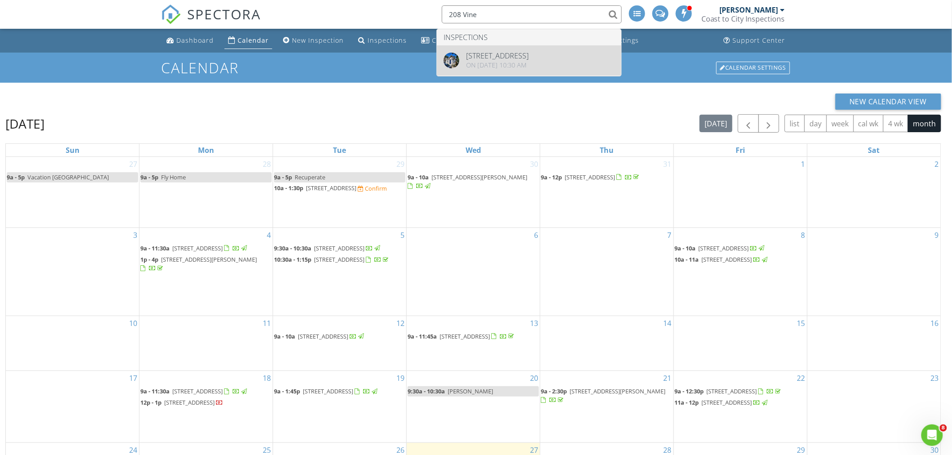 Image resolution: width=952 pixels, height=455 pixels. Describe the element at coordinates (536, 235) in the screenshot. I see `a: Go to August 6, 2025` at that location.